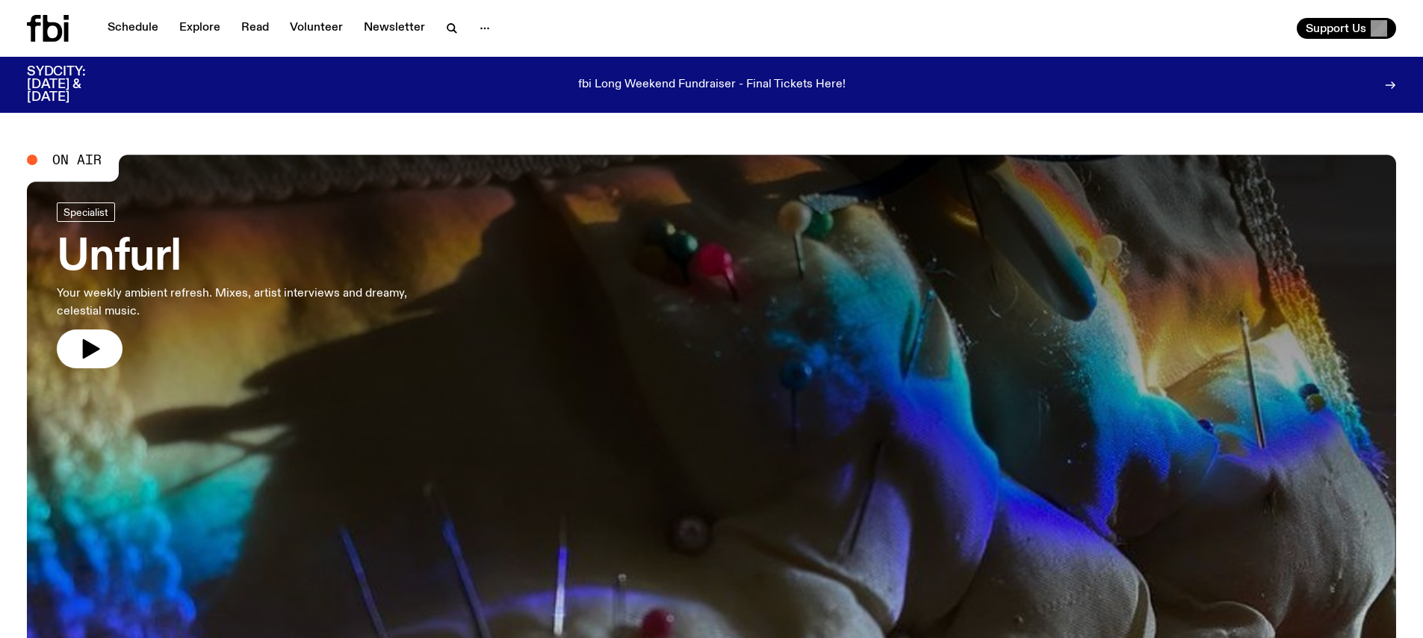  What do you see at coordinates (86, 212) in the screenshot?
I see `span: Specialist` at bounding box center [86, 212].